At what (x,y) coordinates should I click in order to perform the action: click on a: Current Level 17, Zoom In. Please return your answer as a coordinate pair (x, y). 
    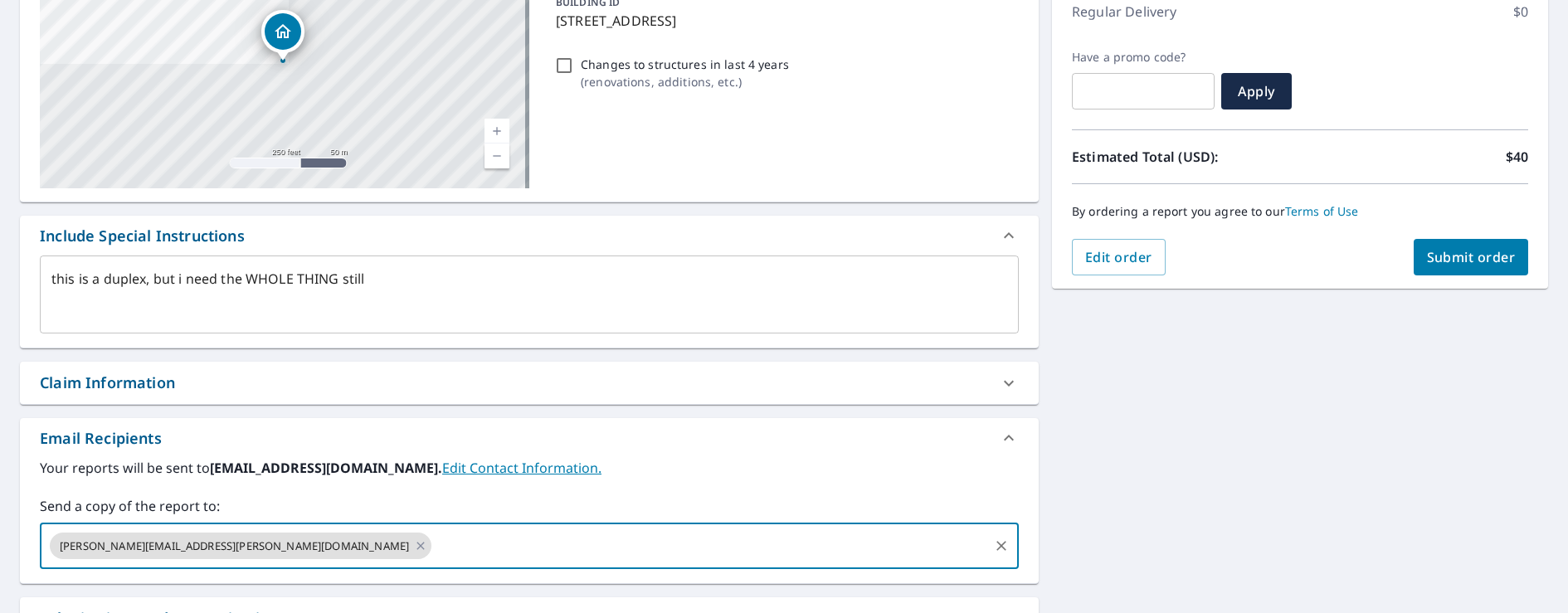
    Looking at the image, I should click on (497, 131).